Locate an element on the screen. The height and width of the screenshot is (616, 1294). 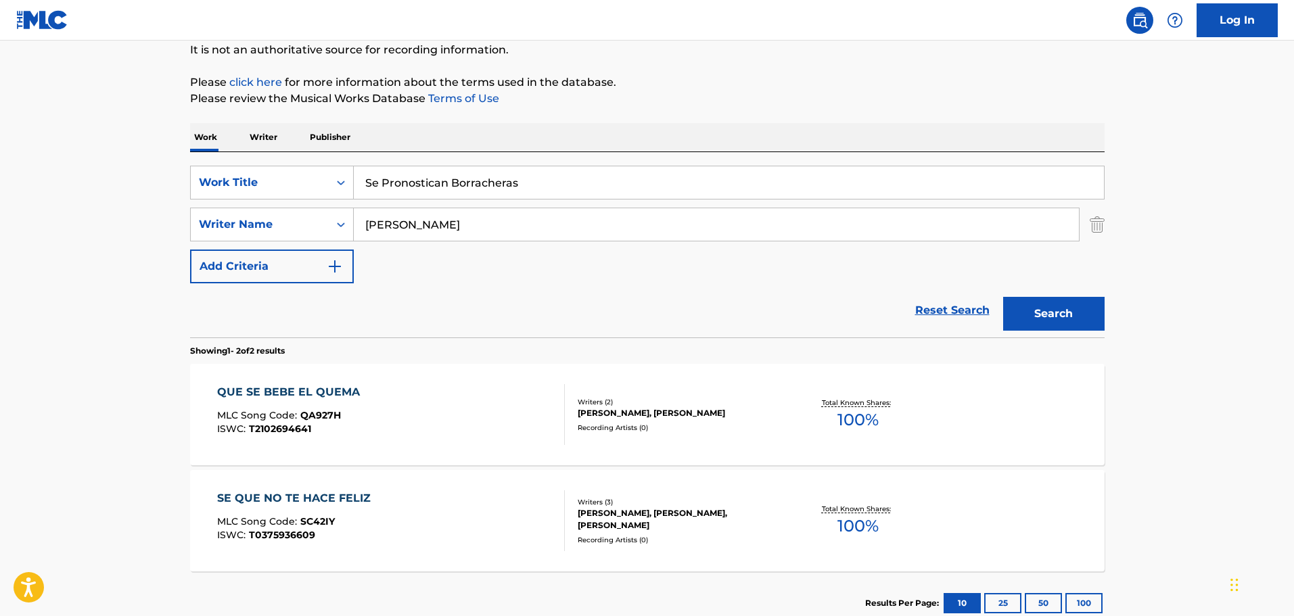
a: Reset Search is located at coordinates (953, 311).